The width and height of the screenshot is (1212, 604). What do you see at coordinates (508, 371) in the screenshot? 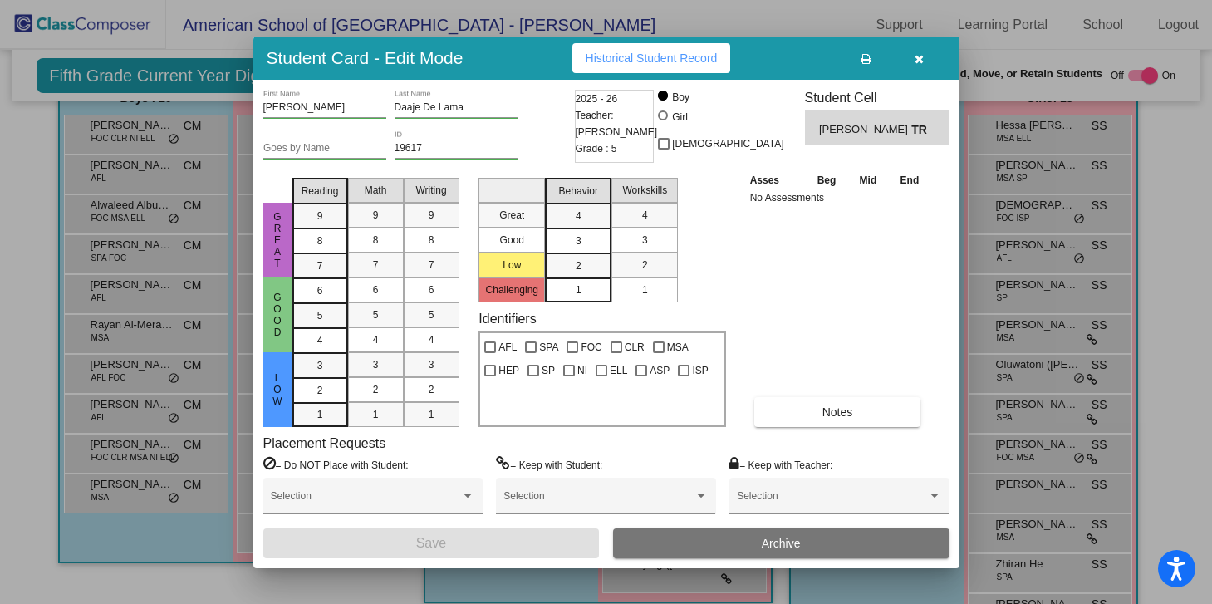
I see `span: HEP` at bounding box center [508, 371].